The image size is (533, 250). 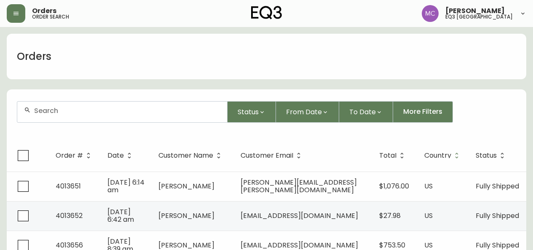 I want to click on span: $27.98, so click(x=390, y=215).